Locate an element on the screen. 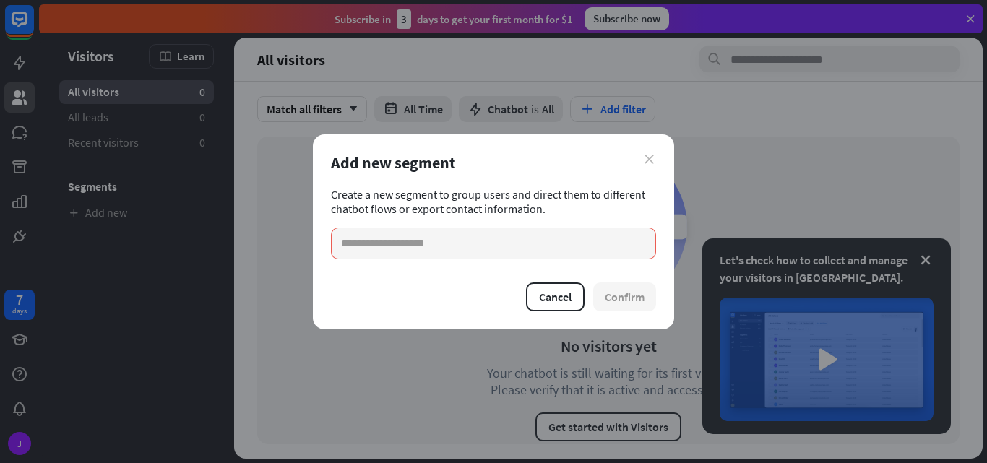 The width and height of the screenshot is (987, 463). i: close is located at coordinates (649, 159).